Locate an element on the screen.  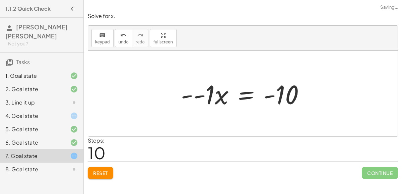
div: 4. Goal state is located at coordinates (32, 116).